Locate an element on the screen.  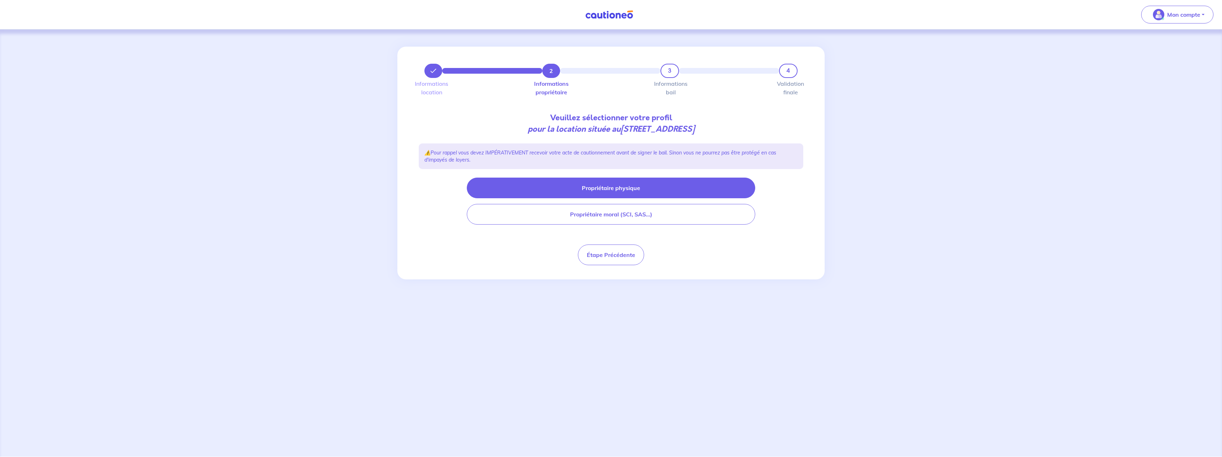
button: Propriétaire moral (SCI, SAS...) is located at coordinates (611, 214).